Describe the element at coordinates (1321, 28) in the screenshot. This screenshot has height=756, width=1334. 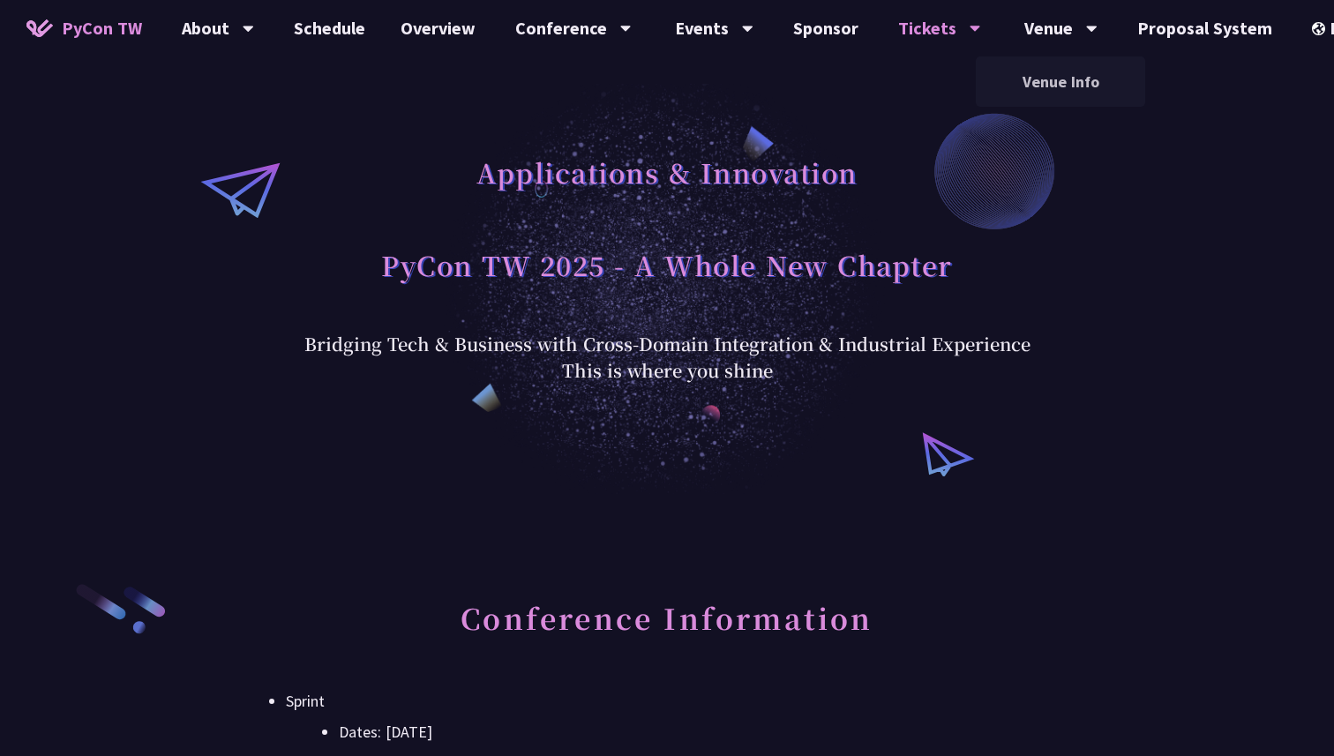
I see `img: Locale Icon` at that location.